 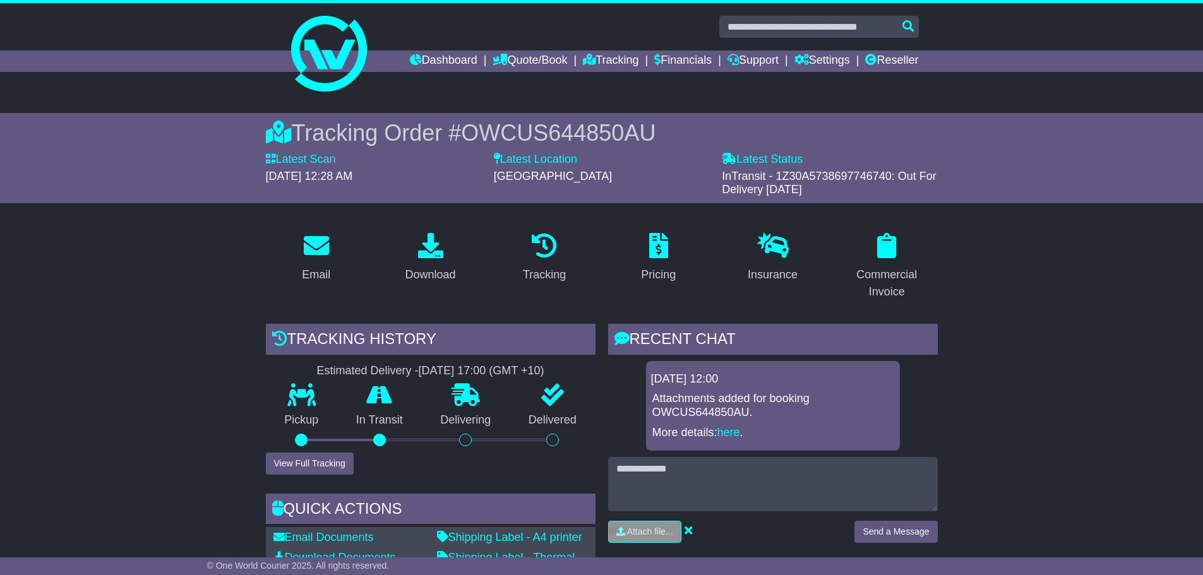 I want to click on div: Quick Actions, so click(x=431, y=511).